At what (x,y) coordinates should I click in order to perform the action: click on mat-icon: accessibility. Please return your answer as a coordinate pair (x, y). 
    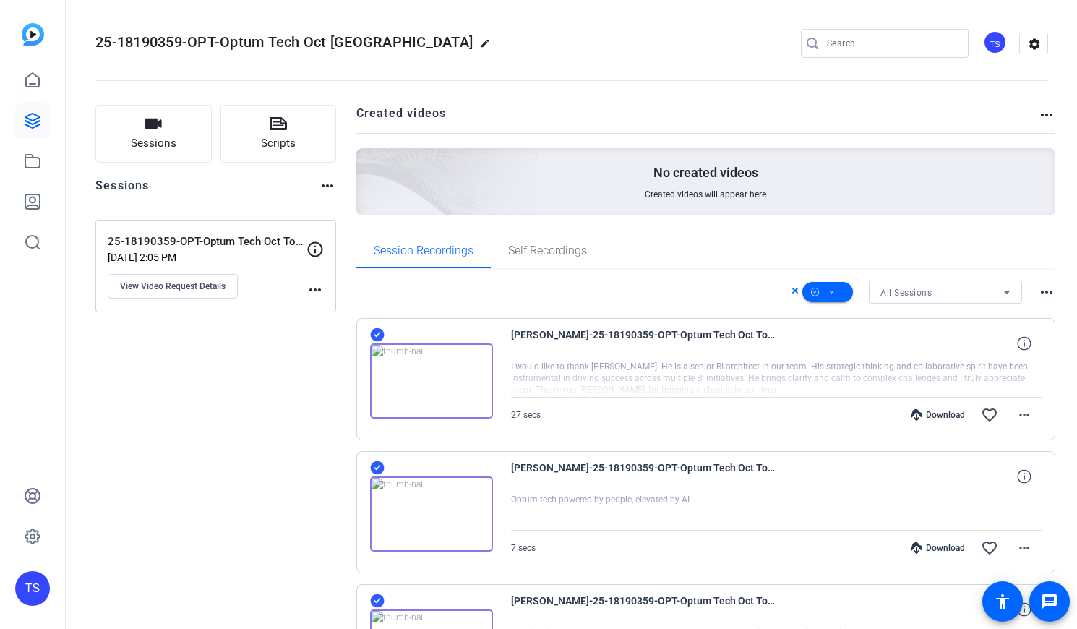
    Looking at the image, I should click on (1002, 601).